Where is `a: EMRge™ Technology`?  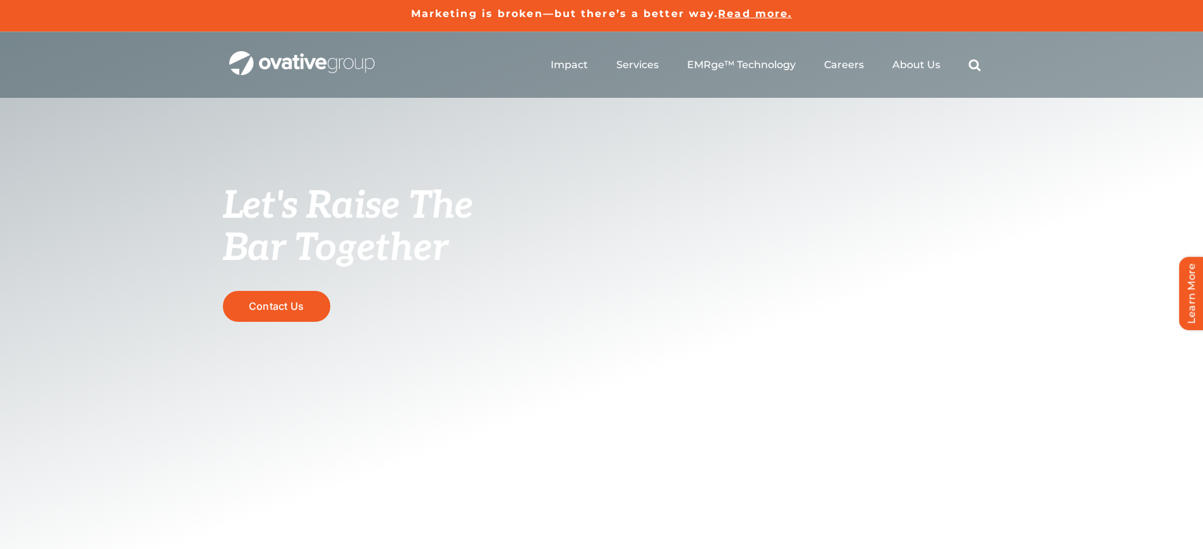
a: EMRge™ Technology is located at coordinates (741, 65).